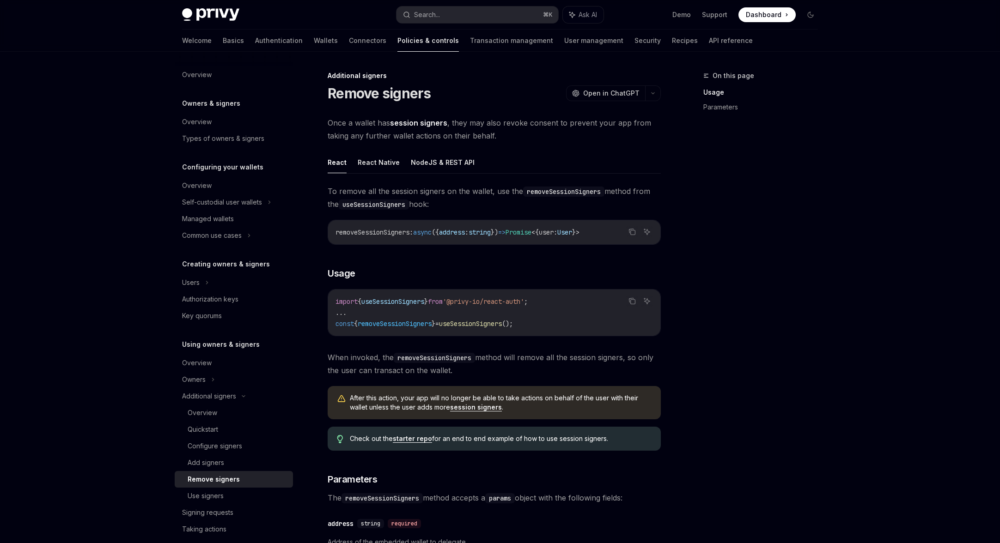  Describe the element at coordinates (234, 529) in the screenshot. I see `a: Taking actions` at that location.